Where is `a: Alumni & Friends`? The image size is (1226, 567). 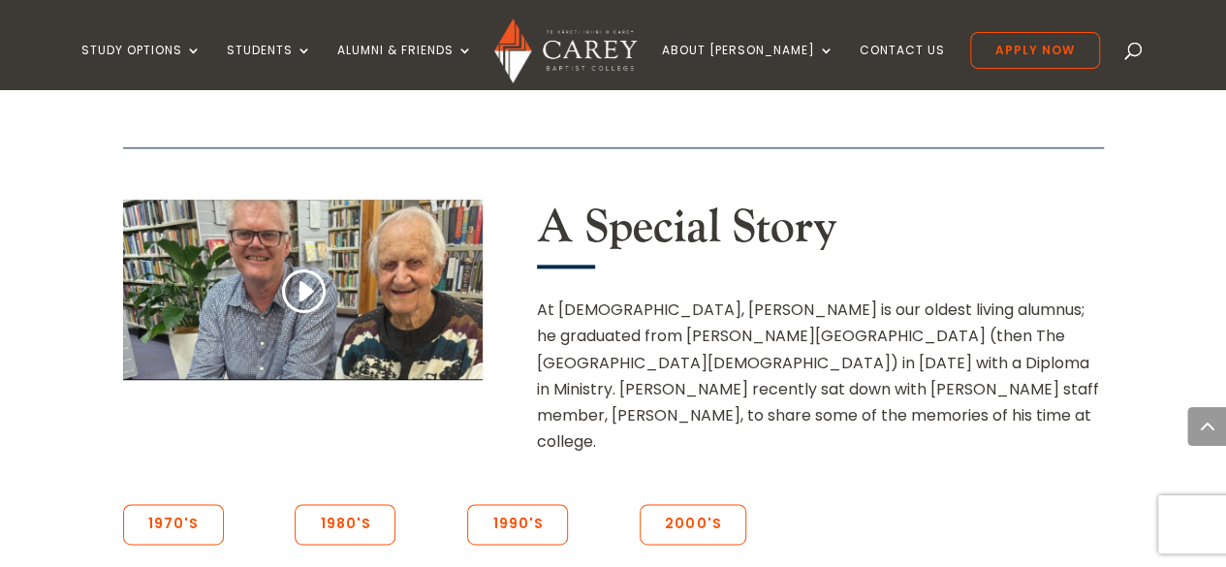
a: Alumni & Friends is located at coordinates (405, 66).